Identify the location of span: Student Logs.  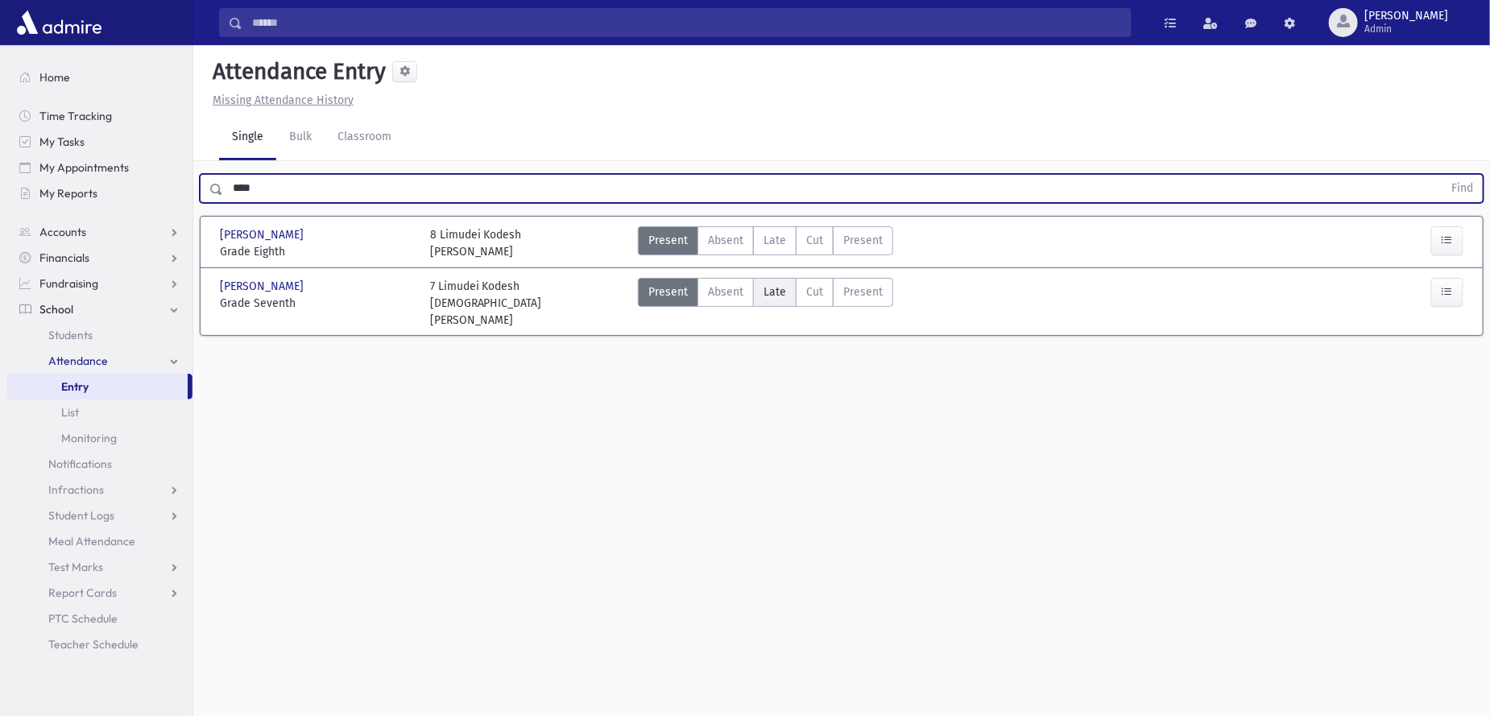
(81, 515).